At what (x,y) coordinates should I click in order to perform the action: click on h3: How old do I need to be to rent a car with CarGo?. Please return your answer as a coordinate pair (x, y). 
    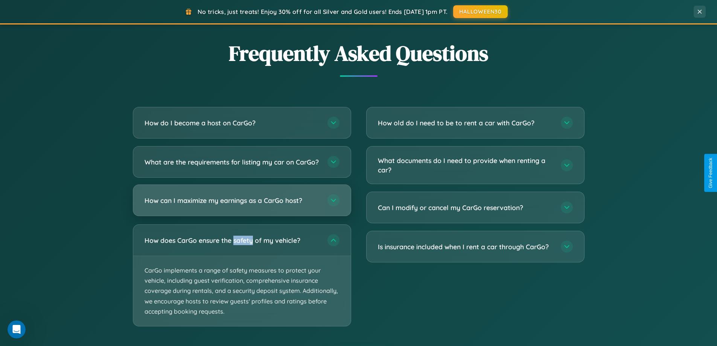
    Looking at the image, I should click on (465, 123).